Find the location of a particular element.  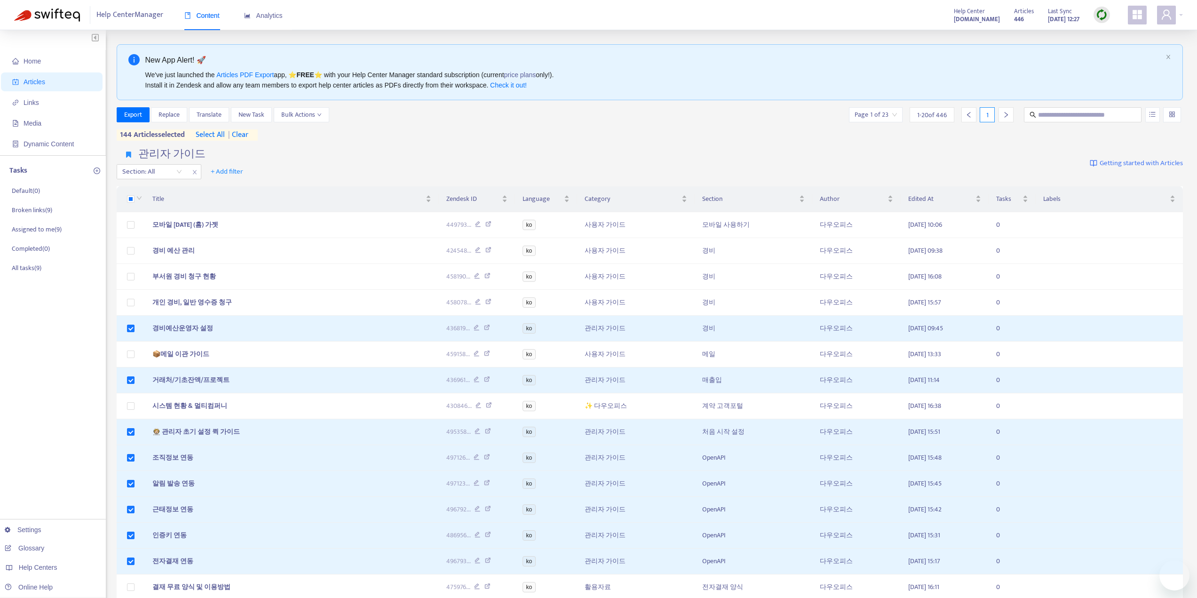

td: 계약 고객포털 is located at coordinates (753, 406).